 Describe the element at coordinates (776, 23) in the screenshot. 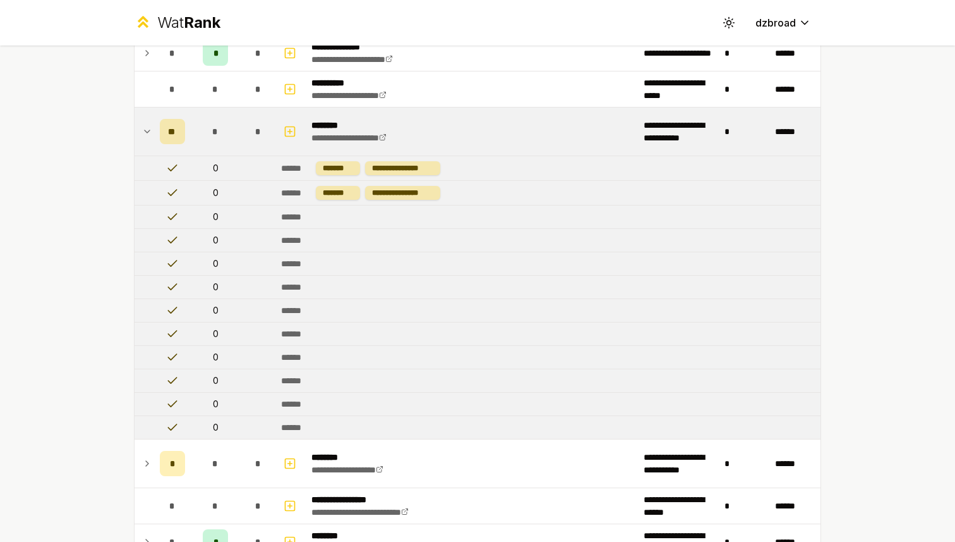

I see `span: dzbroad` at that location.